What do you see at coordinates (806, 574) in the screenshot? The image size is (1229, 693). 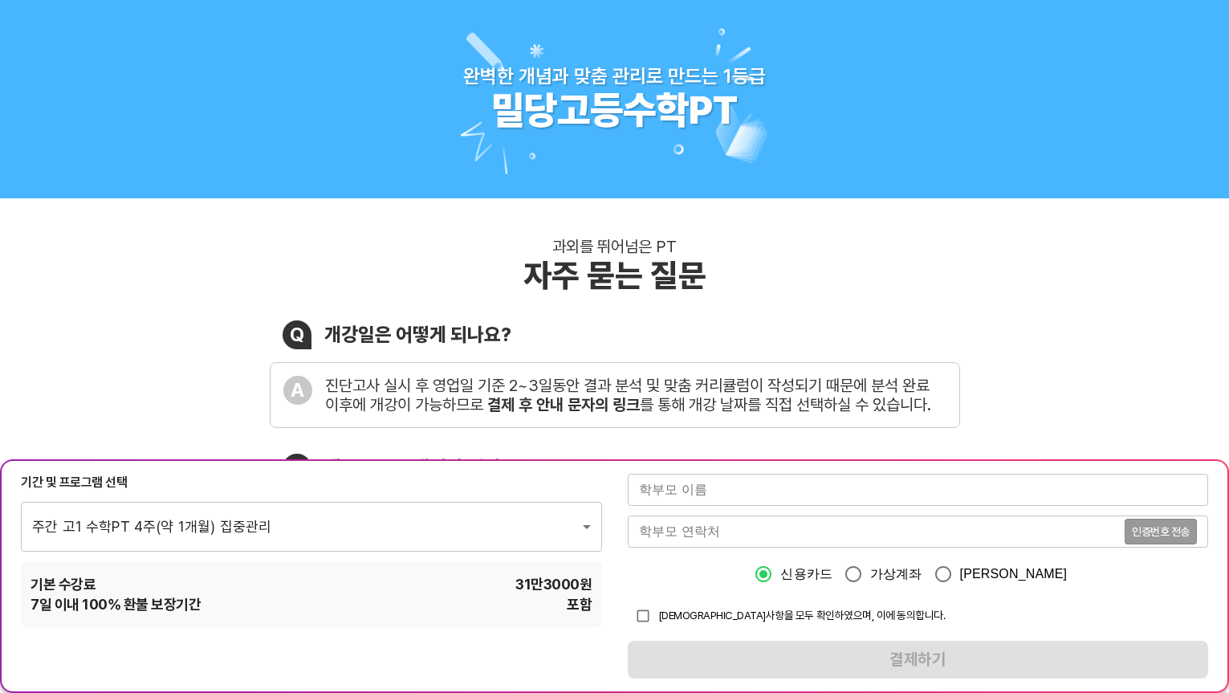 I see `span: 신용카드` at bounding box center [806, 574].